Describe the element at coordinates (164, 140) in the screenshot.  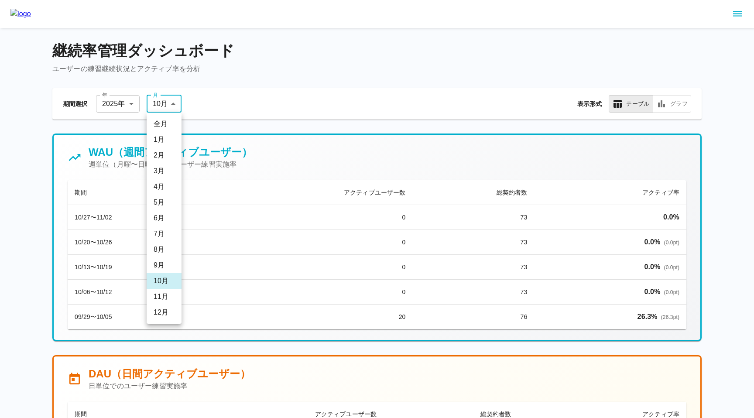
I see `li: 1 月` at that location.